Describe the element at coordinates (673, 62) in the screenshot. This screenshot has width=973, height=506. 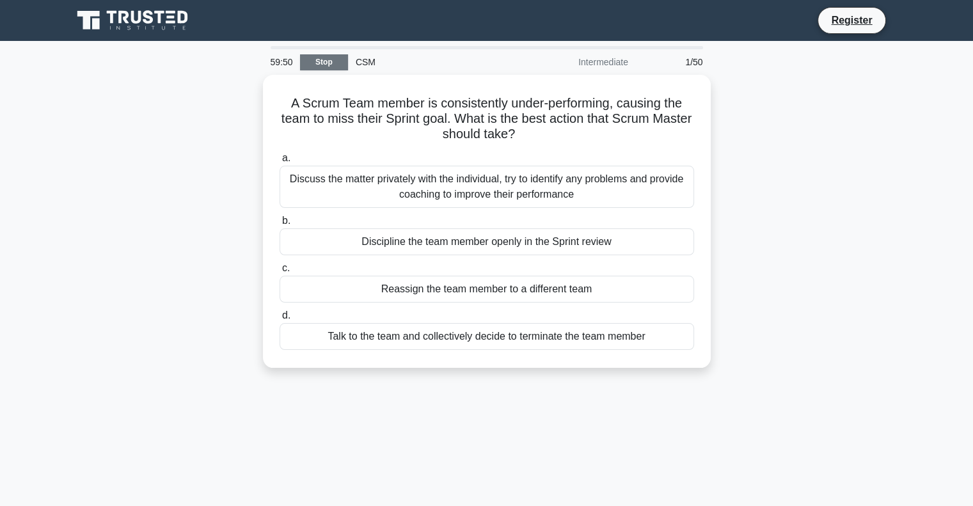
I see `div: 1/50` at that location.